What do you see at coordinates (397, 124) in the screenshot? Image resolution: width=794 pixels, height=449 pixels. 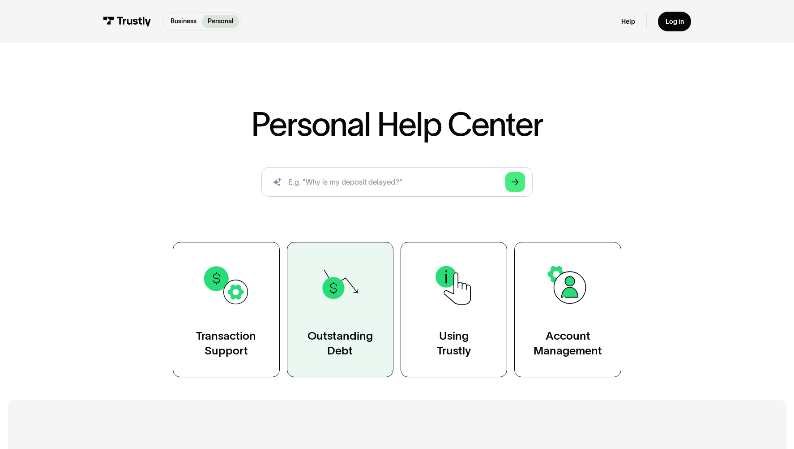 I see `h1: Personal Help Center` at bounding box center [397, 124].